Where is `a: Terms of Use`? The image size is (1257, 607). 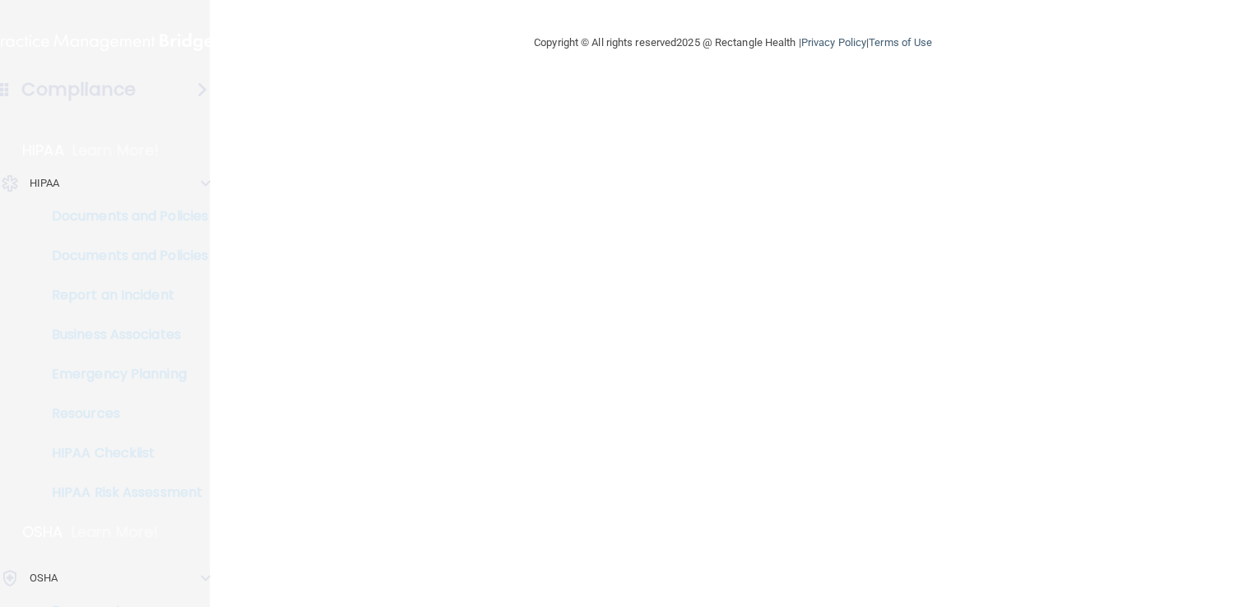
a: Terms of Use is located at coordinates (900, 42).